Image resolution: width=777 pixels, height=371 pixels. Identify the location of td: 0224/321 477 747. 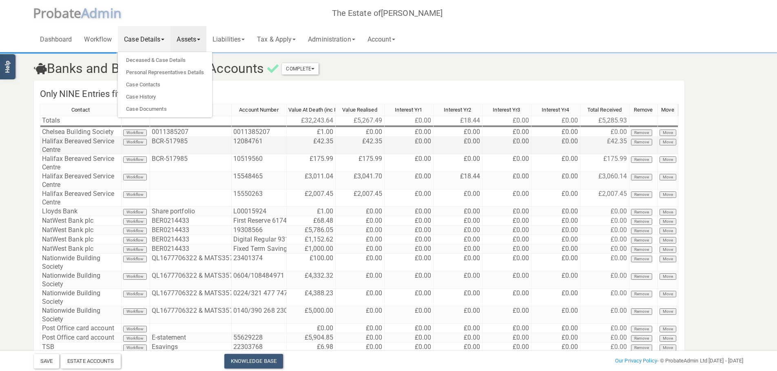
(259, 298).